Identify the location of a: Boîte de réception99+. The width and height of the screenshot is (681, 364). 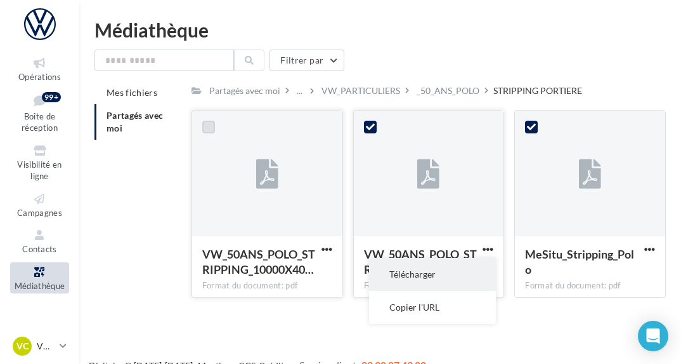
(39, 112).